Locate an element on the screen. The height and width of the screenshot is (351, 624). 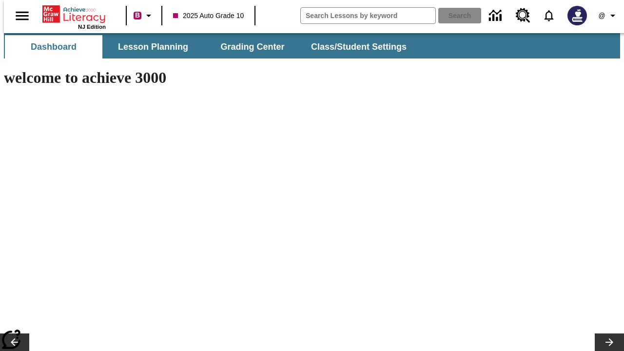
a: Resource Center, Will open in new tab is located at coordinates (523, 16).